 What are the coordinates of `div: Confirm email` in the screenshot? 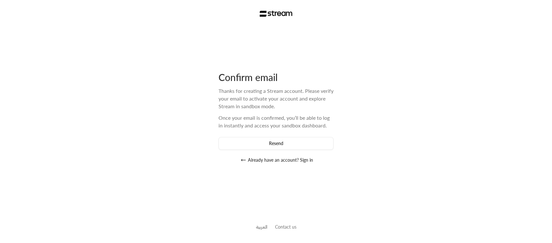 It's located at (276, 77).